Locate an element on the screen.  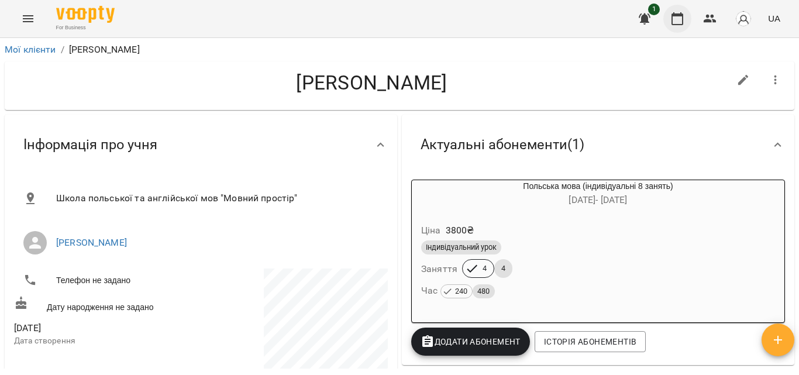
p: Дата створення is located at coordinates (106, 341).